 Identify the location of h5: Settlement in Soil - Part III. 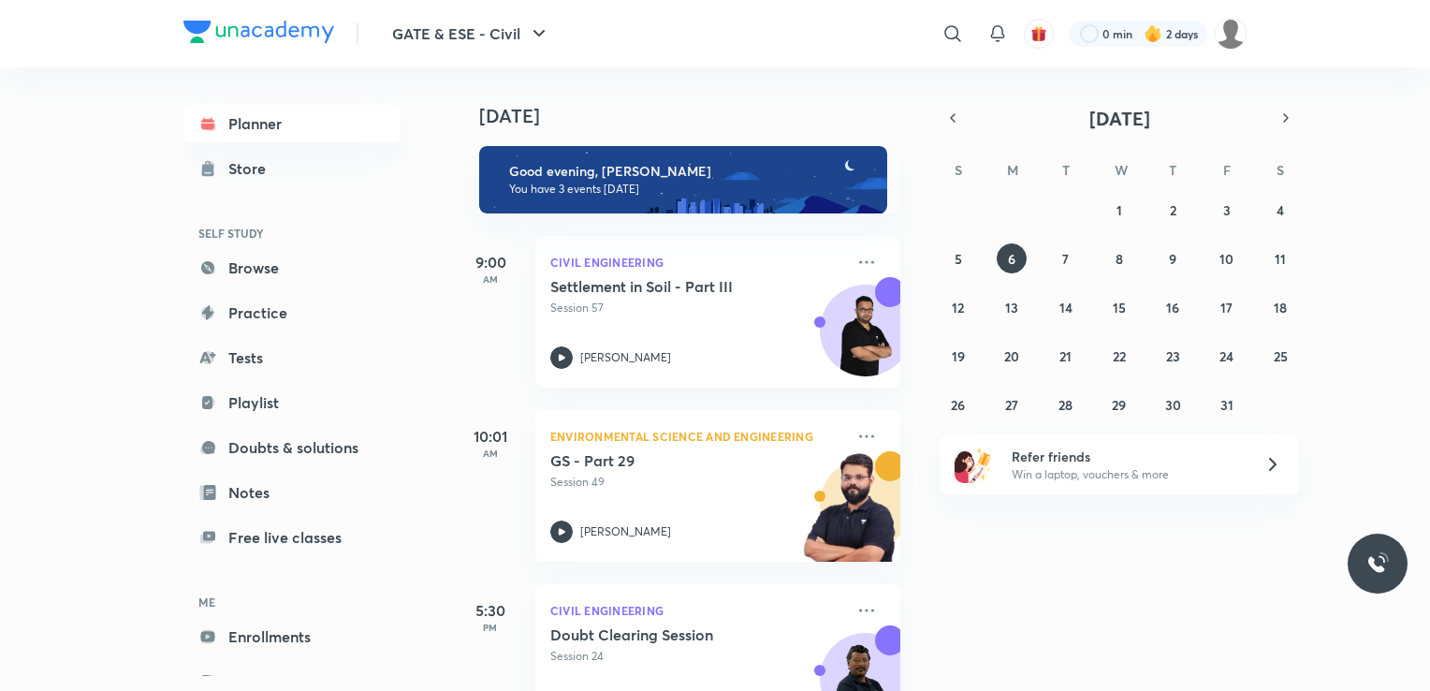
(667, 286).